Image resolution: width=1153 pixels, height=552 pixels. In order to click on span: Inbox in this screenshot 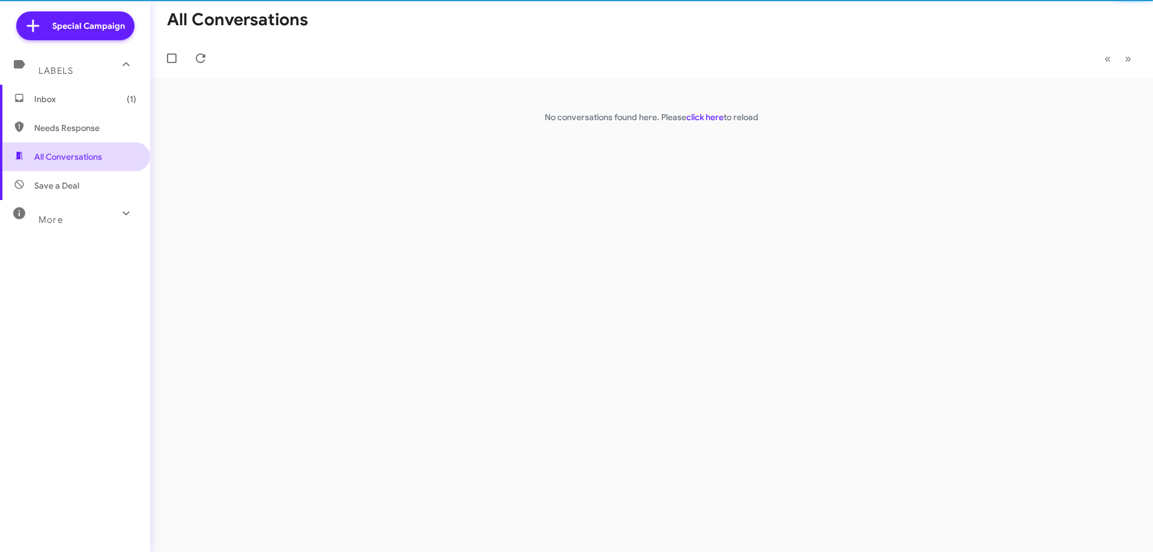, I will do `click(85, 99)`.